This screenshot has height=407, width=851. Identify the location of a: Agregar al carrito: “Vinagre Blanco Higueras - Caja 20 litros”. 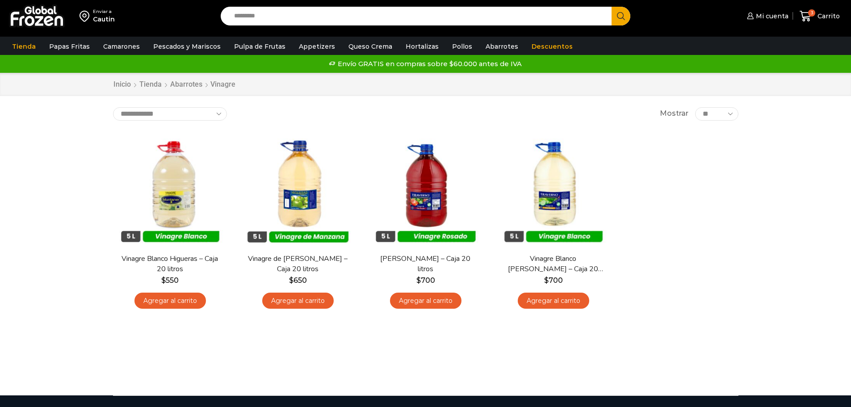
(170, 301).